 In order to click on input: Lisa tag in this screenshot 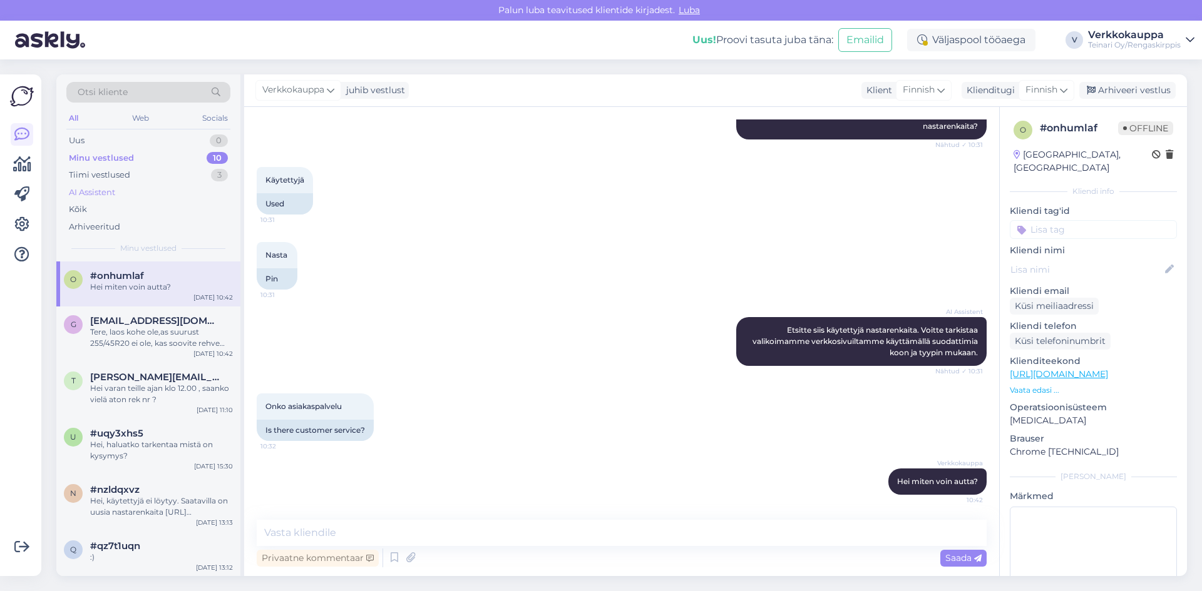, I will do `click(1093, 230)`.